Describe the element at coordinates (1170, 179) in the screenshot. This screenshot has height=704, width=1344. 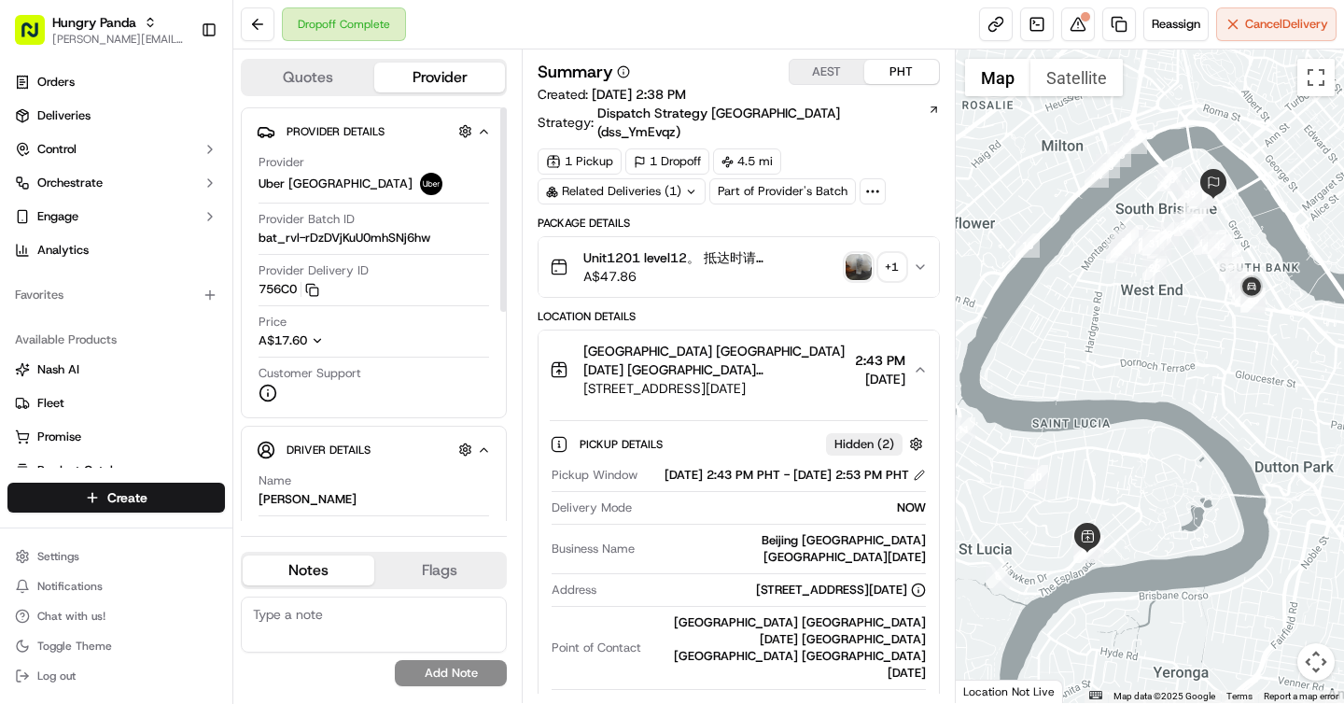
I see `div: 18` at that location.